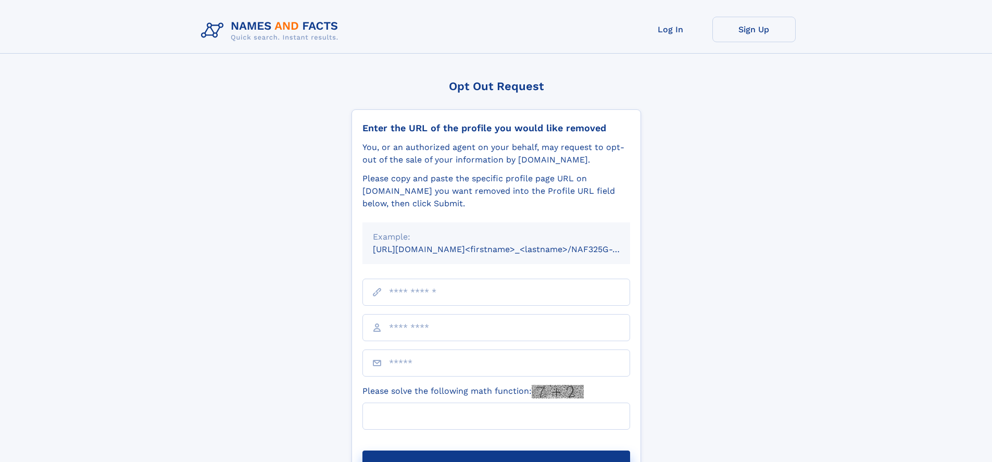 Image resolution: width=992 pixels, height=462 pixels. What do you see at coordinates (496, 128) in the screenshot?
I see `div: Enter the URL of the profile you would like removed` at bounding box center [496, 128].